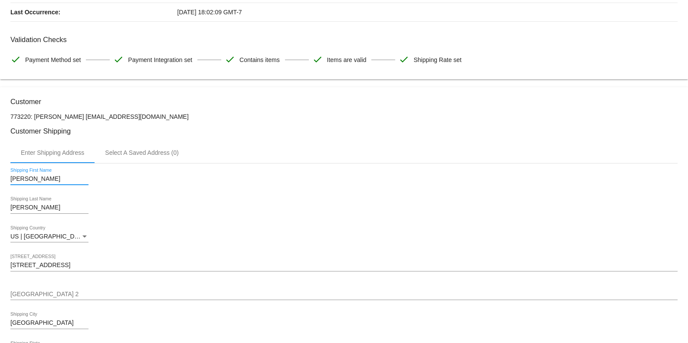 The width and height of the screenshot is (688, 343). Describe the element at coordinates (49, 179) in the screenshot. I see `input: Shipping First Name` at that location.